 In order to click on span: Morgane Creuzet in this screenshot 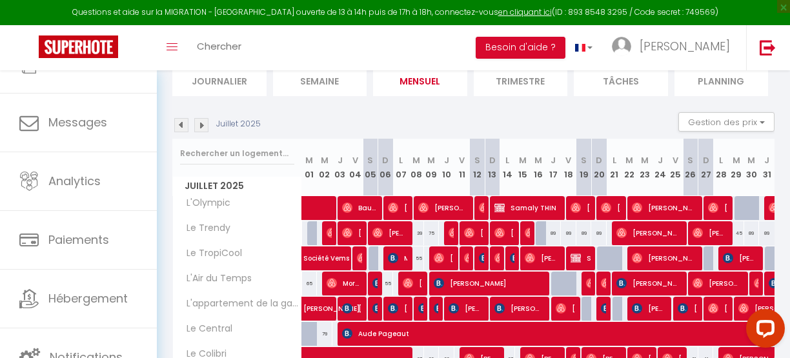, I will do `click(344, 283)`.